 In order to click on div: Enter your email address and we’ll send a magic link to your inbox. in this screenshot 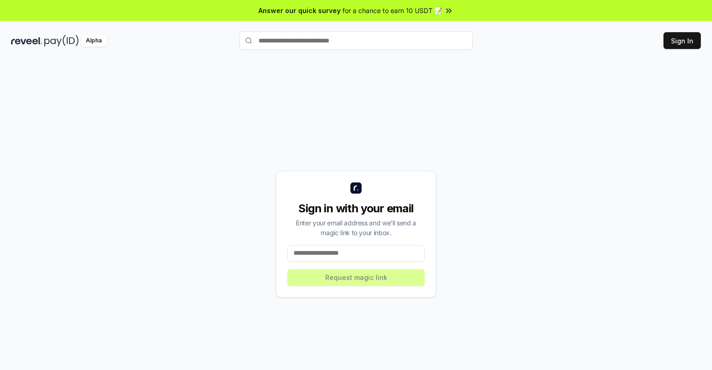, I will do `click(356, 228)`.